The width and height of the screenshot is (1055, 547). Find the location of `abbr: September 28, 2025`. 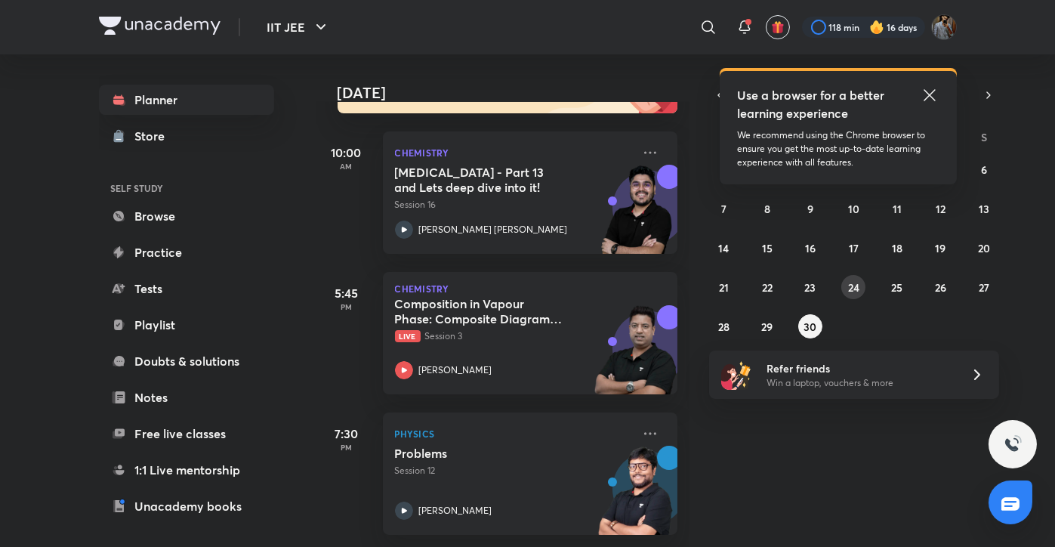

abbr: September 28, 2025 is located at coordinates (724, 326).